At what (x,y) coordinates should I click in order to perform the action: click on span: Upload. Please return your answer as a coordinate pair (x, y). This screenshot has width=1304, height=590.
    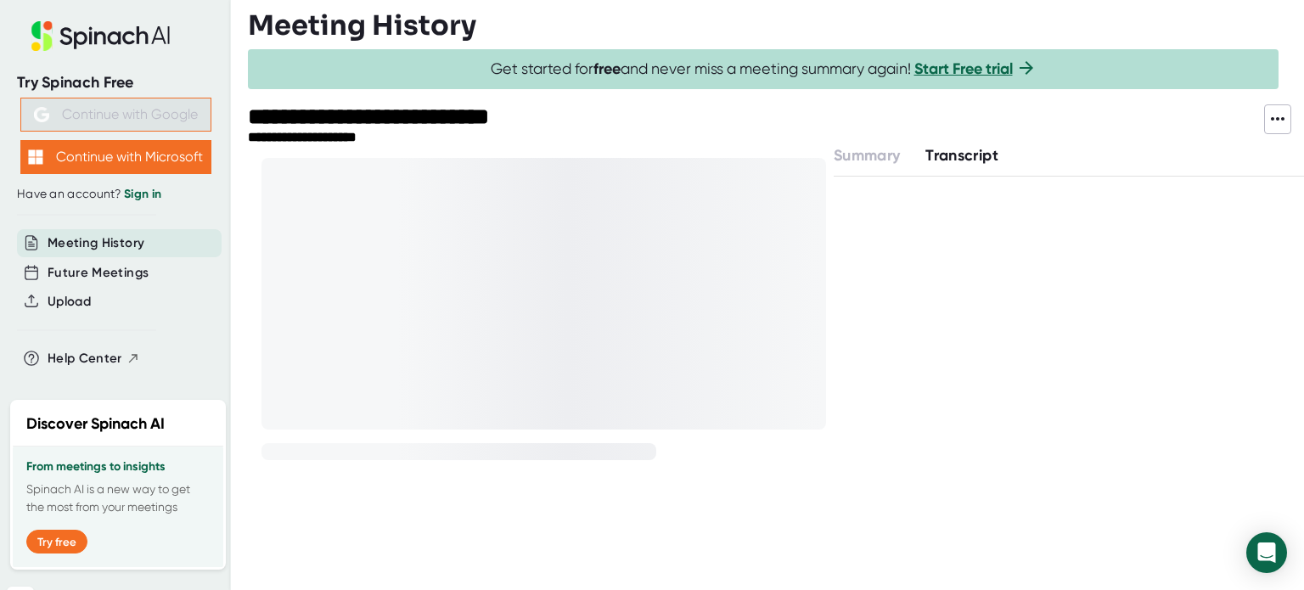
    Looking at the image, I should click on (69, 301).